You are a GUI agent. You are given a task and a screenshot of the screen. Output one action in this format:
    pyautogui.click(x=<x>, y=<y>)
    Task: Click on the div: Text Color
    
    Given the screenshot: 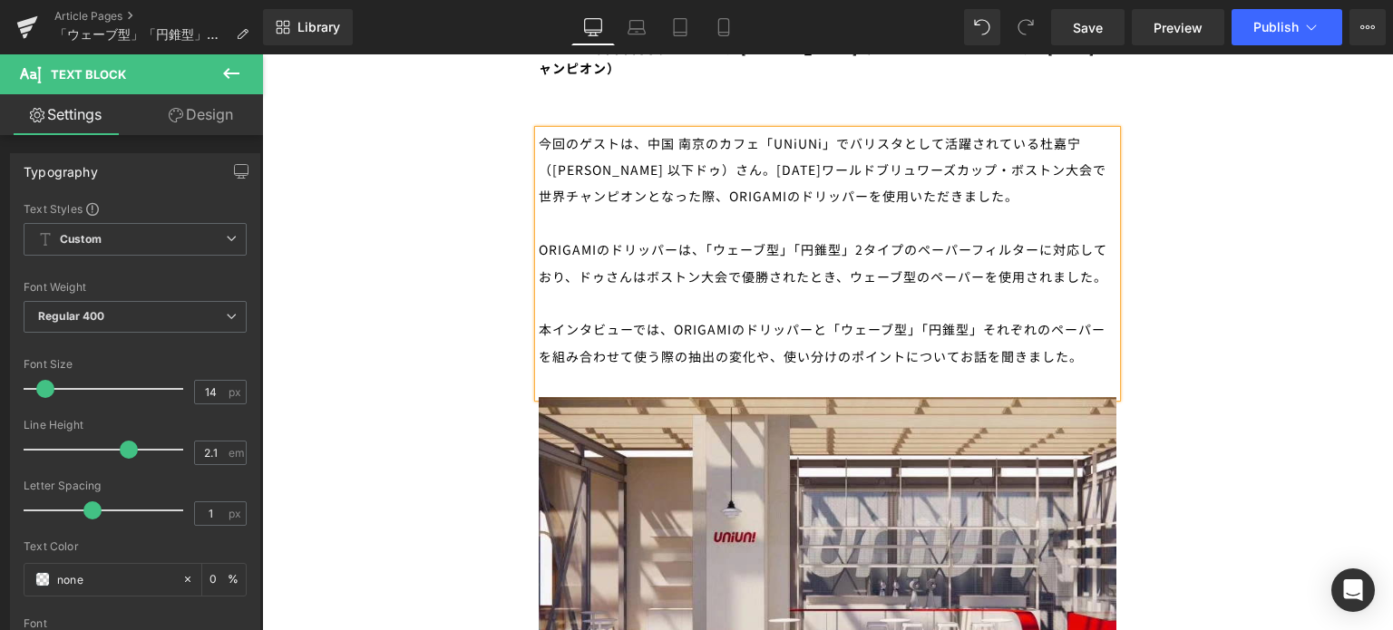 What is the action you would take?
    pyautogui.click(x=135, y=547)
    